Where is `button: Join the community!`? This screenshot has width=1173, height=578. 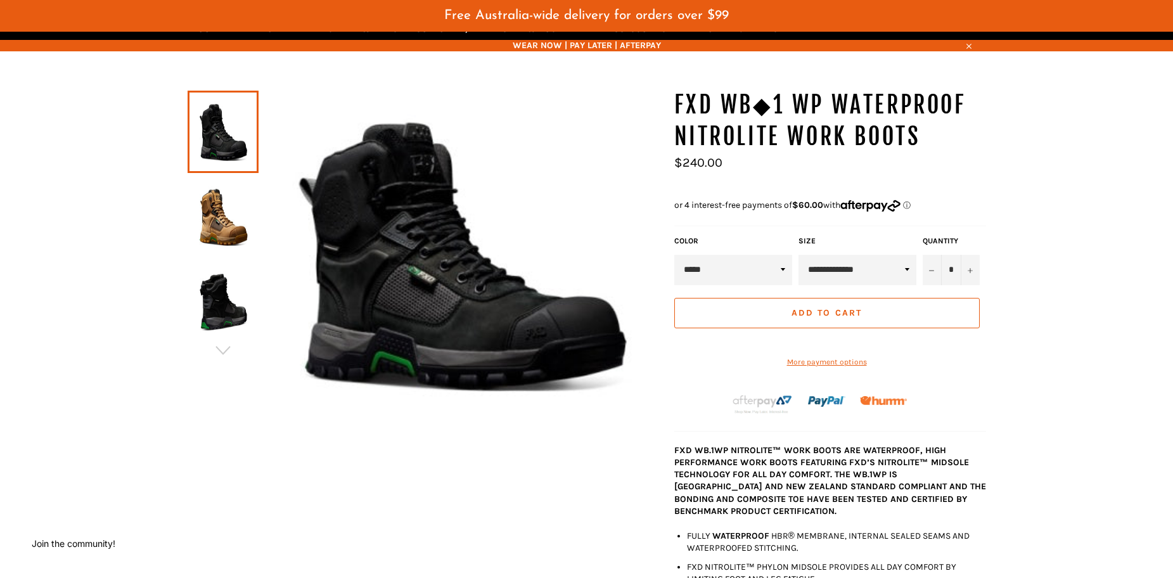 button: Join the community! is located at coordinates (74, 543).